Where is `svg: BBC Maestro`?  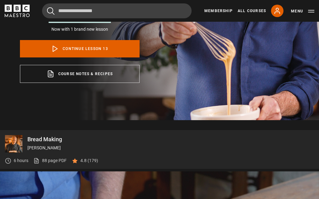 svg: BBC Maestro is located at coordinates (17, 11).